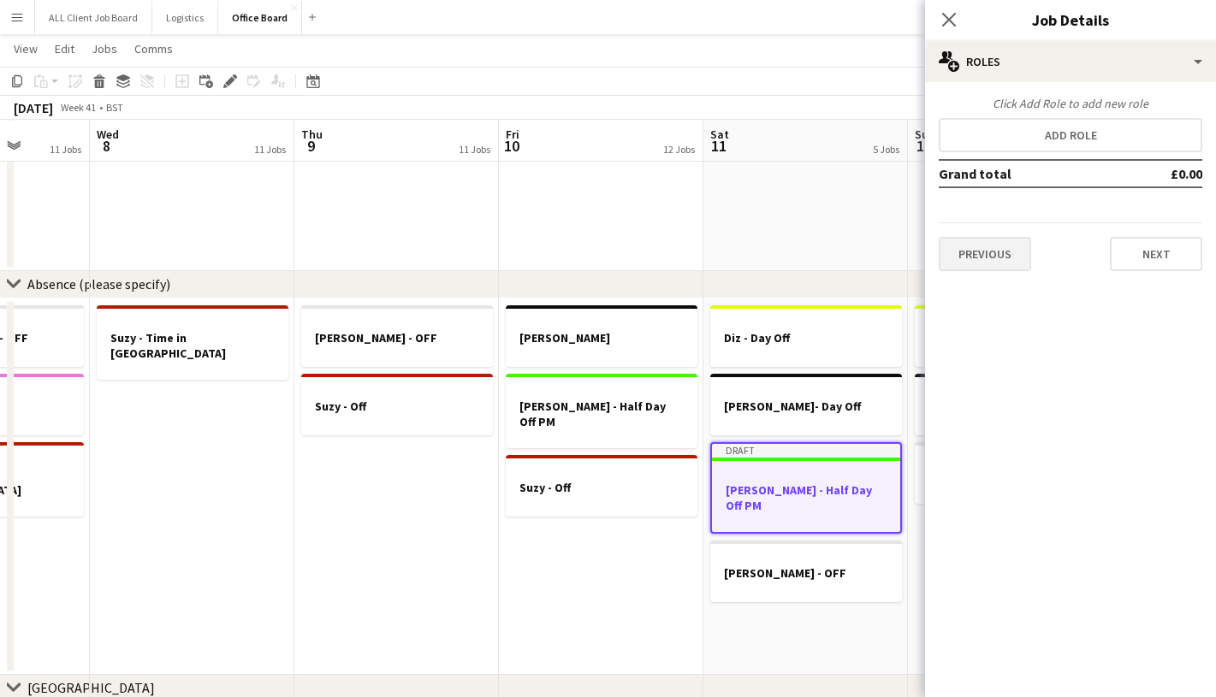 The height and width of the screenshot is (697, 1216). What do you see at coordinates (925, 134) in the screenshot?
I see `span: Sun` at bounding box center [925, 134].